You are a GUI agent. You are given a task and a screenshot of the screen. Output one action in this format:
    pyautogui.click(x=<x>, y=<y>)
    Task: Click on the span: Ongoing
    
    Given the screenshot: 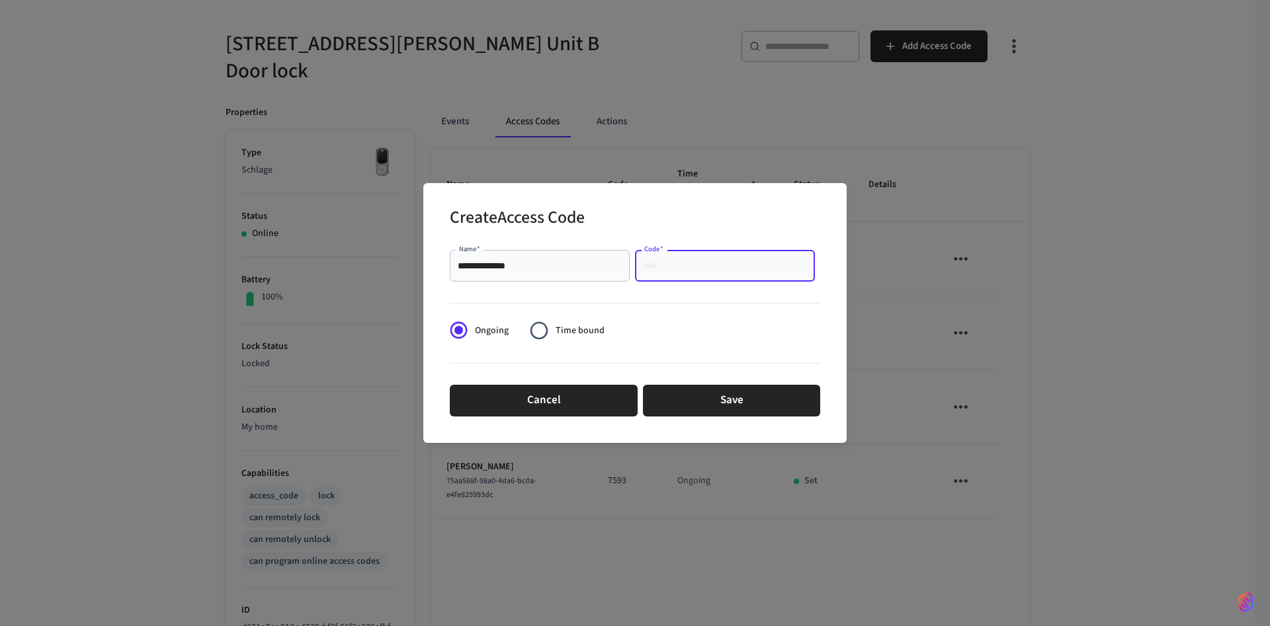 What is the action you would take?
    pyautogui.click(x=491, y=331)
    